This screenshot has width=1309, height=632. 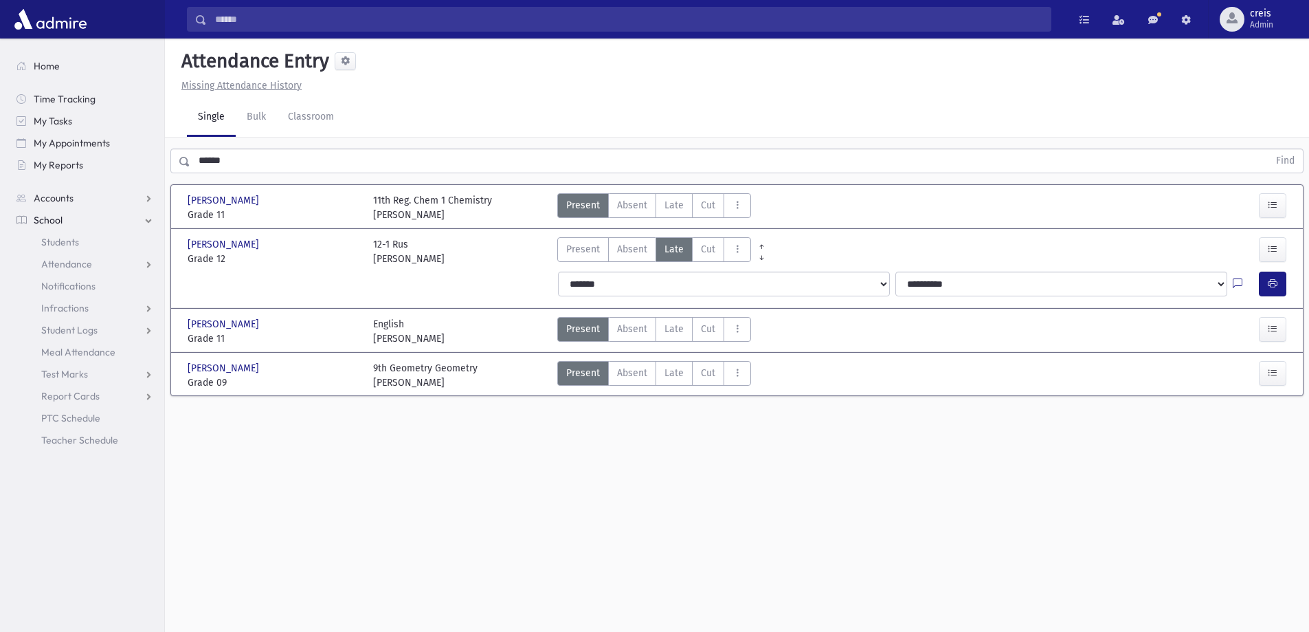 What do you see at coordinates (1262, 25) in the screenshot?
I see `span: Admin` at bounding box center [1262, 25].